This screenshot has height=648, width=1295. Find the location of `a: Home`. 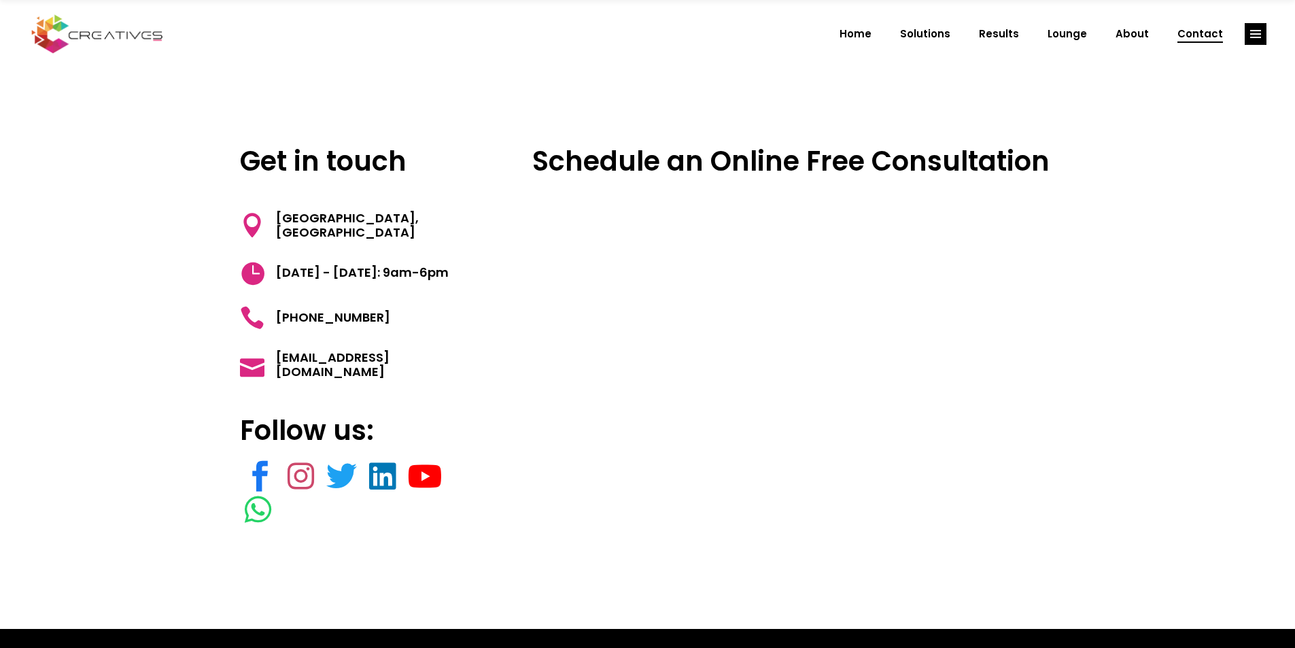

a: Home is located at coordinates (855, 34).